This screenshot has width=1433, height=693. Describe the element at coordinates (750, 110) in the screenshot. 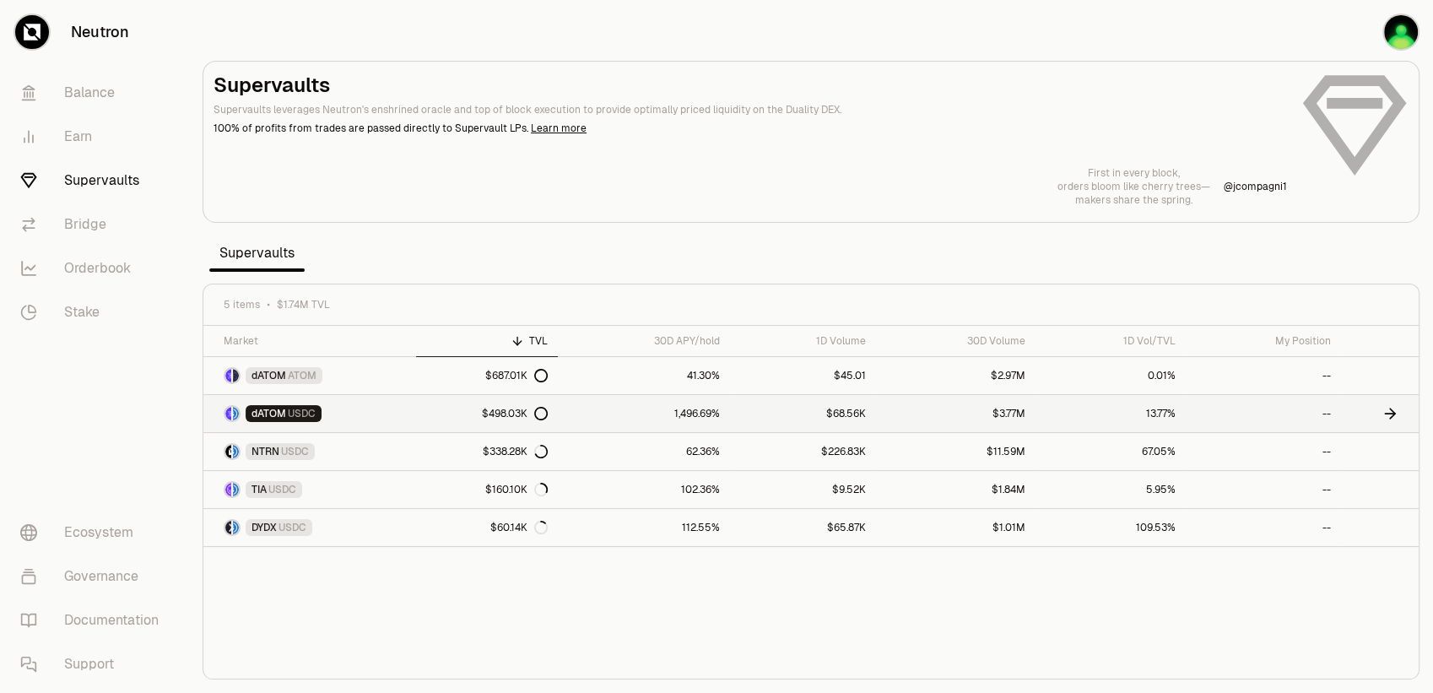

I see `p: Supervaults leverages Neutron's enshrined oracle and top of block execution to provide optimally ...` at that location.